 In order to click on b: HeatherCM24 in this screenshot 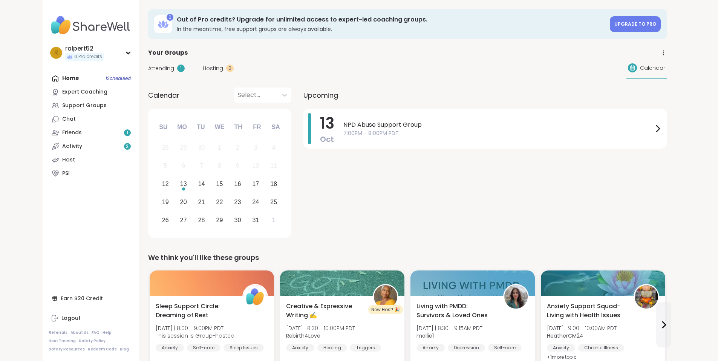, I will do `click(565, 335)`.